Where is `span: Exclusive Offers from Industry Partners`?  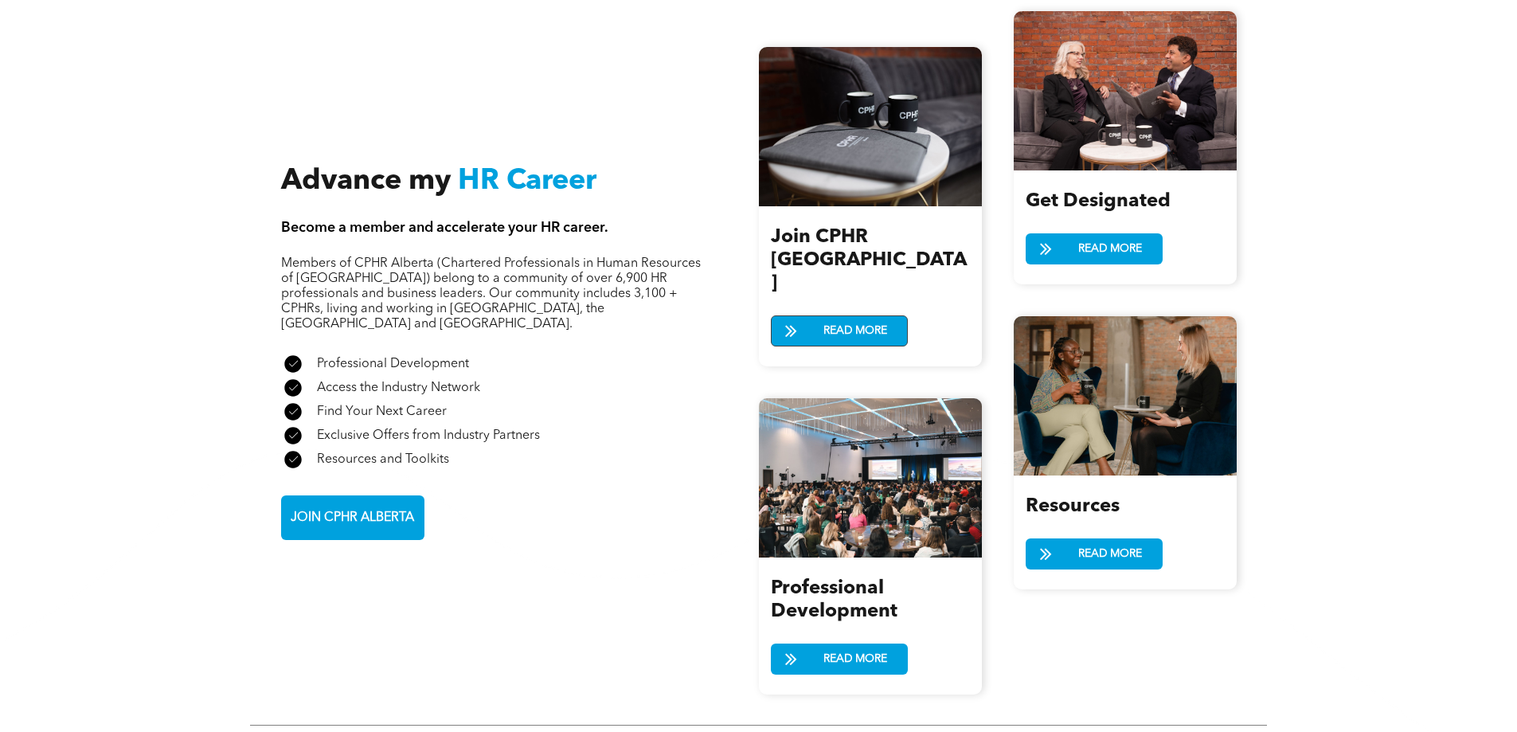 span: Exclusive Offers from Industry Partners is located at coordinates (428, 435).